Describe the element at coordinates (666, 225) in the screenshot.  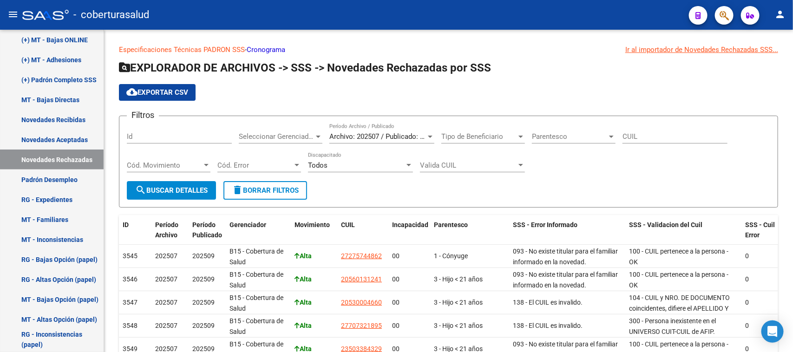
I see `span: SSS - Validacion del Cuil` at that location.